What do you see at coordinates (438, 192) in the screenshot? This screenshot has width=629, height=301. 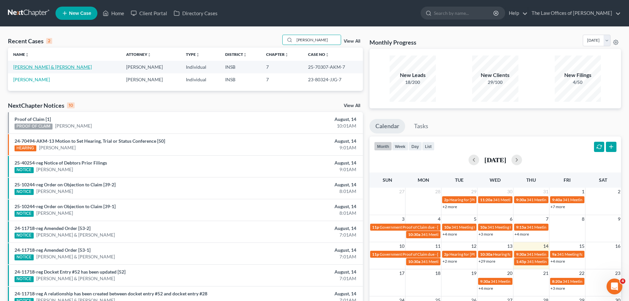 I see `span: 28` at bounding box center [438, 192].